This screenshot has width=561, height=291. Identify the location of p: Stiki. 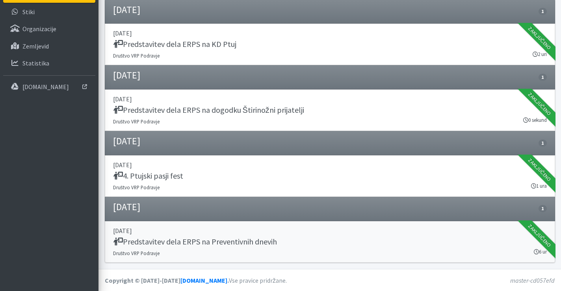
(28, 12).